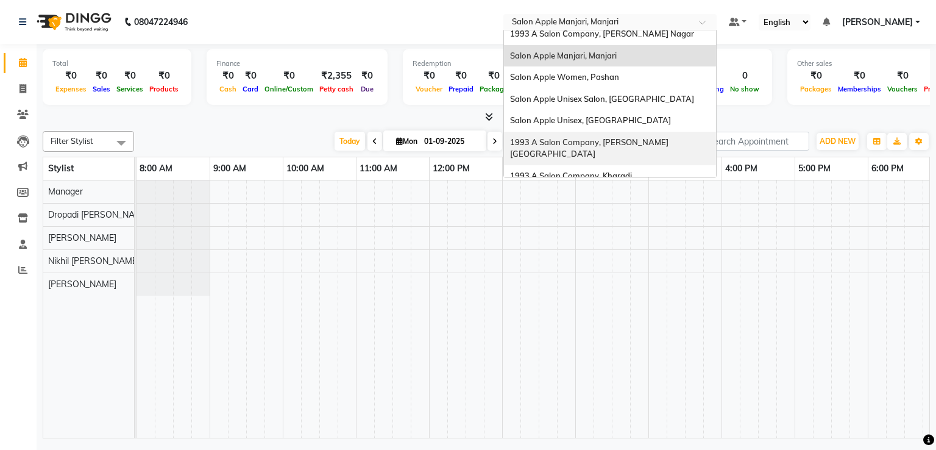 The height and width of the screenshot is (450, 936). What do you see at coordinates (65, 191) in the screenshot?
I see `span: Manager` at bounding box center [65, 191].